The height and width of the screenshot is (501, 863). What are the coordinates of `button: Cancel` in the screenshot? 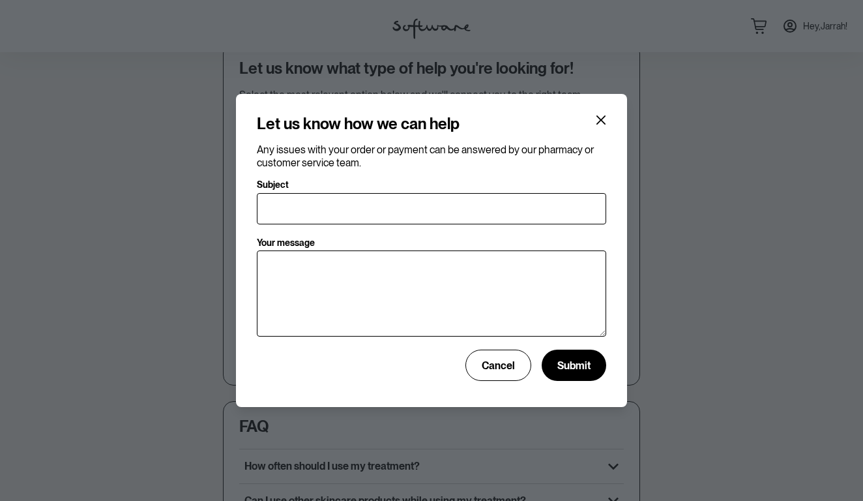 It's located at (498, 365).